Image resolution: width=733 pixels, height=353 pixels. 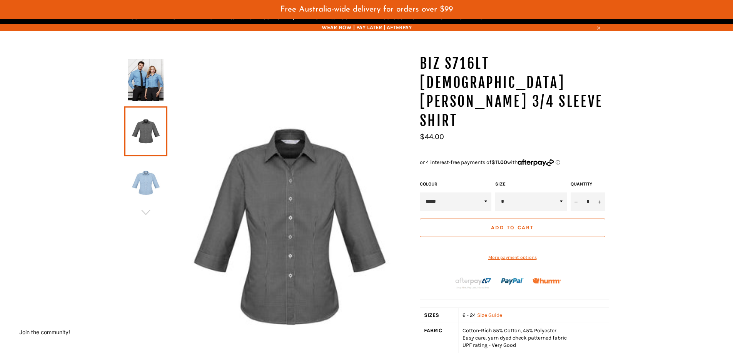 What do you see at coordinates (533, 315) in the screenshot?
I see `div: 6 - 24` at bounding box center [533, 315].